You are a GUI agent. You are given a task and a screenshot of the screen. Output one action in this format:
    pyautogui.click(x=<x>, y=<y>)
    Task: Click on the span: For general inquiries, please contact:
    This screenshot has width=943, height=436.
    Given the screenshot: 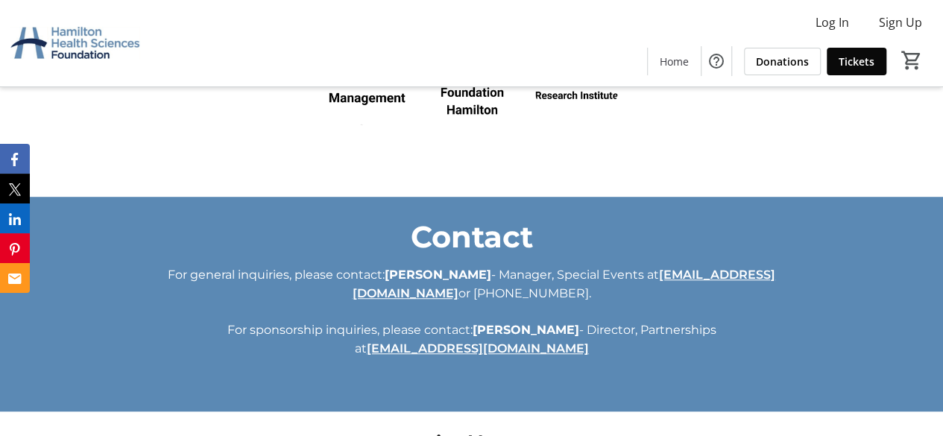 What is the action you would take?
    pyautogui.click(x=276, y=274)
    